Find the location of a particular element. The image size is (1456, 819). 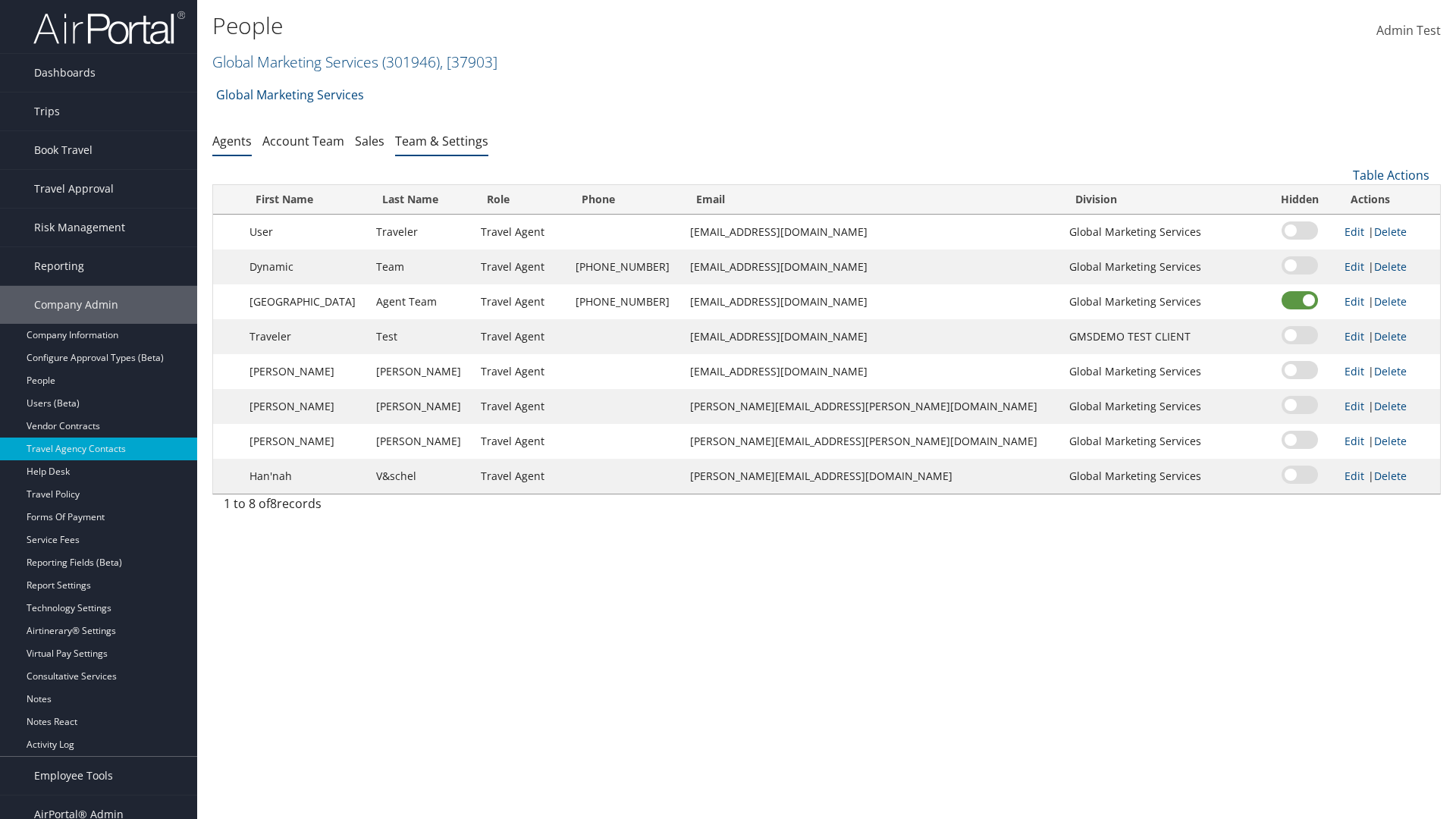

span: Travel Approval is located at coordinates (74, 189).